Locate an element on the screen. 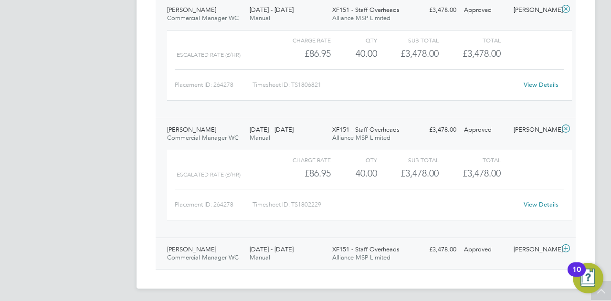  div: Timesheet ID: TS1806821 is located at coordinates (384, 85).